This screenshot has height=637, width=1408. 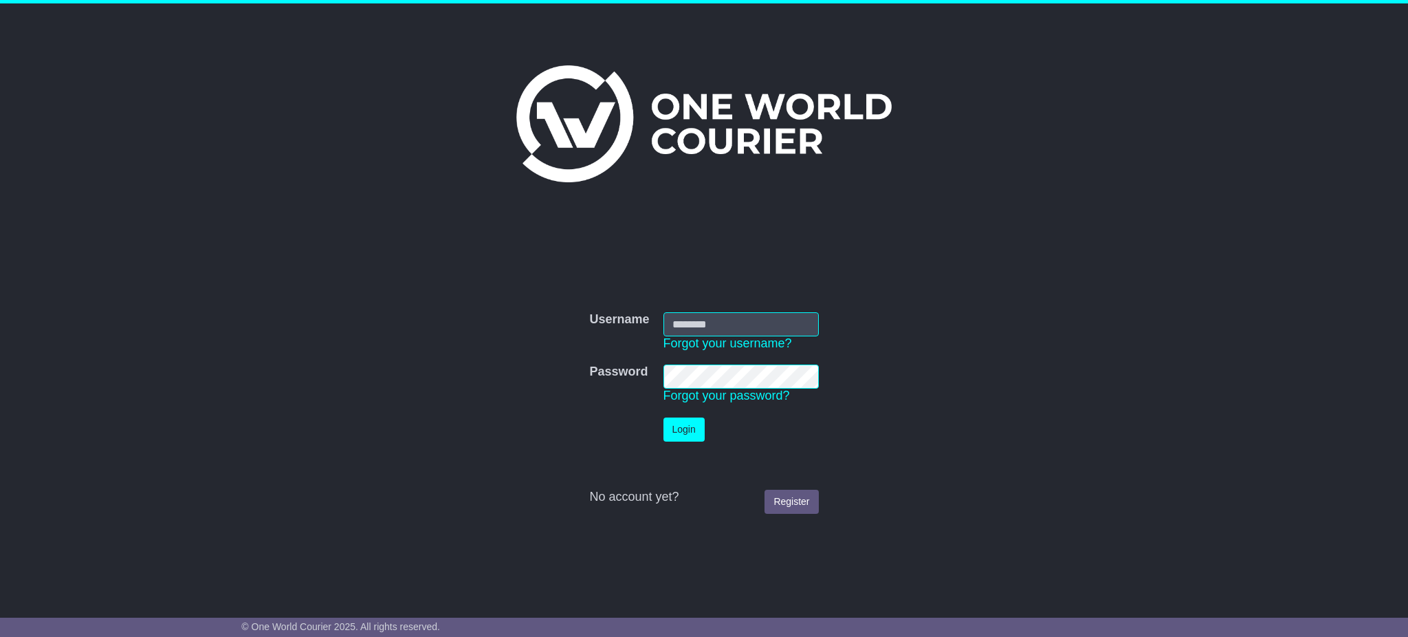 What do you see at coordinates (618, 372) in the screenshot?
I see `label: Password` at bounding box center [618, 372].